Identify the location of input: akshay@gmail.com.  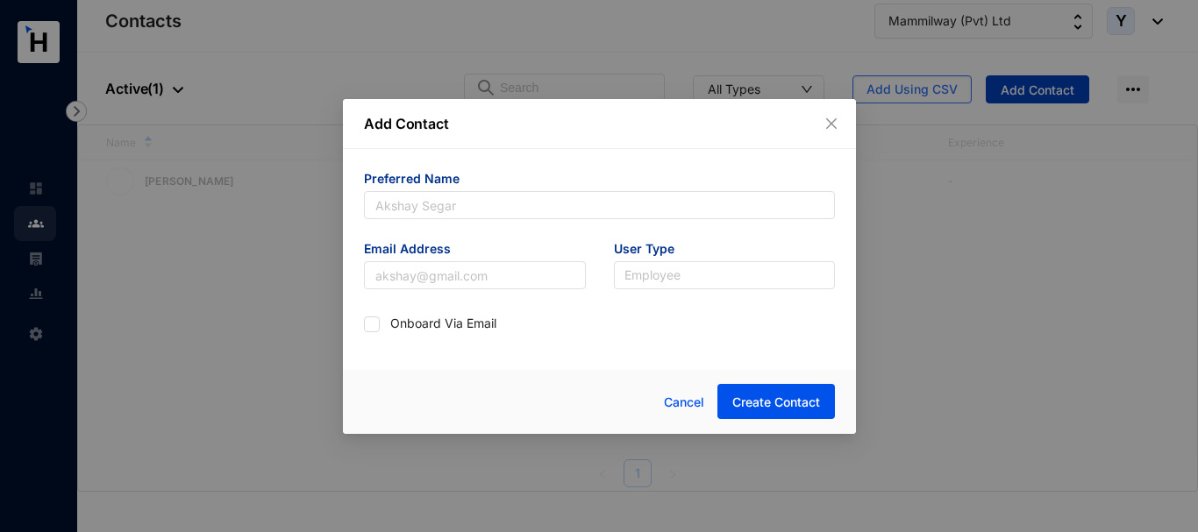
(475, 275).